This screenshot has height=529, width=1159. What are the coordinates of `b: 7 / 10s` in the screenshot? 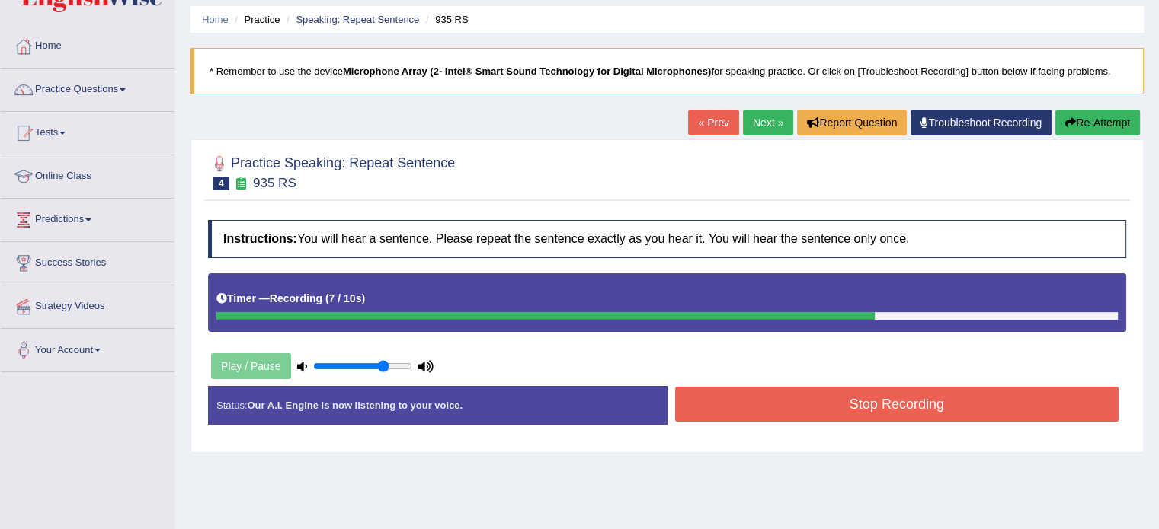 It's located at (345, 299).